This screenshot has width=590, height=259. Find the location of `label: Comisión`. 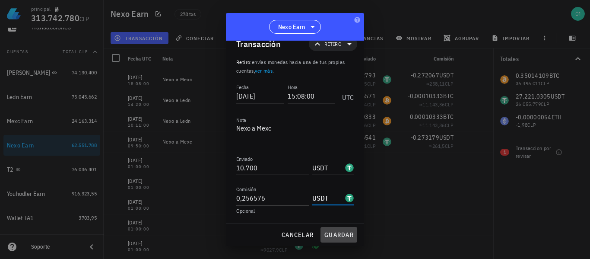

label: Comisión is located at coordinates (246, 189).